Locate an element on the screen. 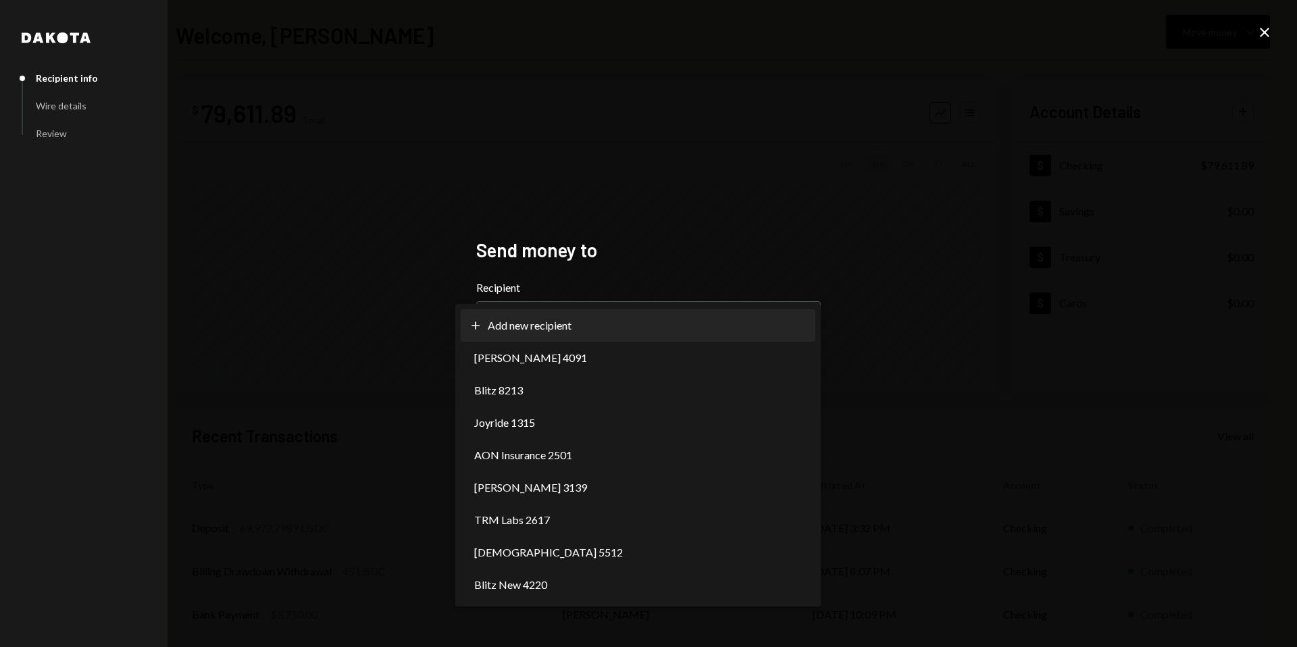 The image size is (1297, 647). div: Review is located at coordinates (51, 133).